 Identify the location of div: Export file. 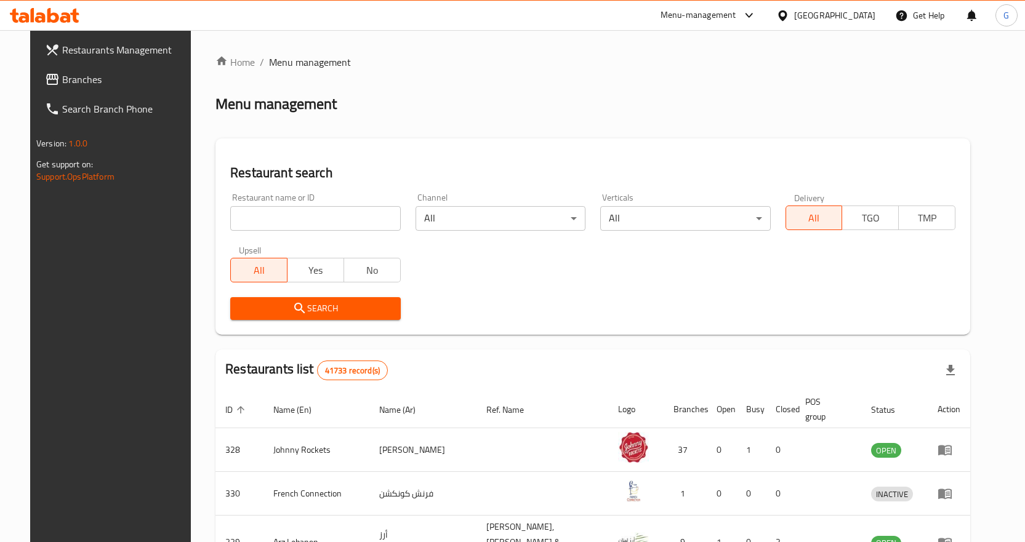
(951, 371).